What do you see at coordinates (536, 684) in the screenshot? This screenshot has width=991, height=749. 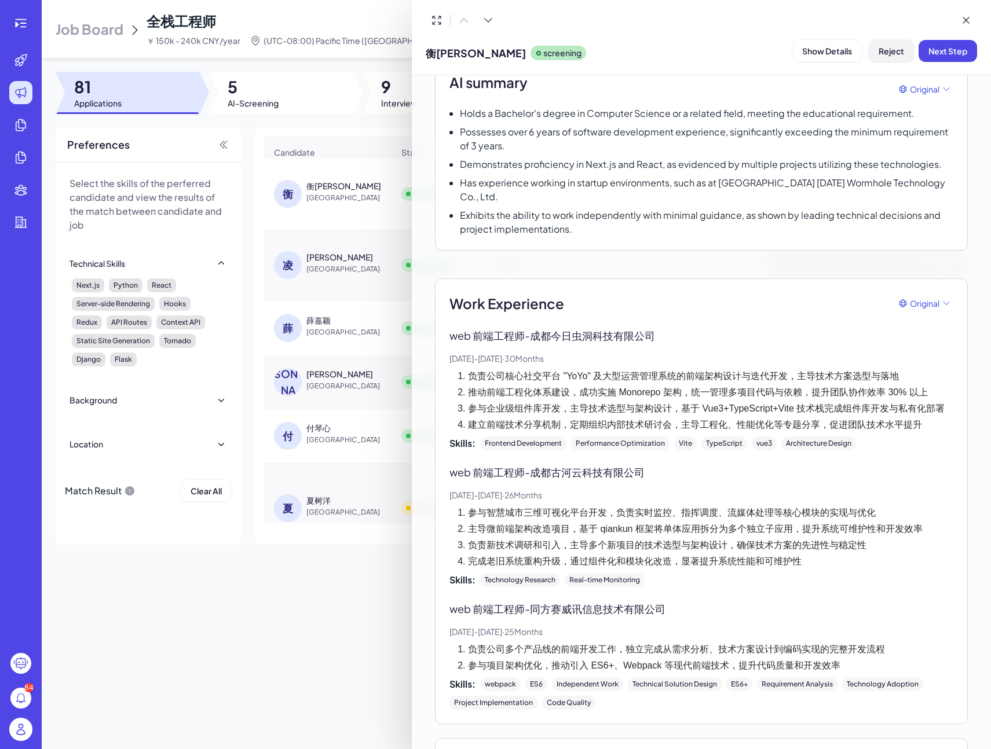 I see `div: ES6` at bounding box center [536, 684].